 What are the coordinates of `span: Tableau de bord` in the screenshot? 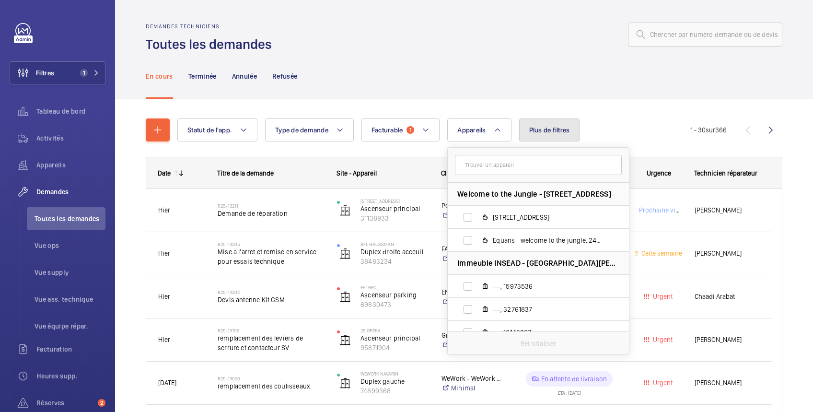 It's located at (71, 111).